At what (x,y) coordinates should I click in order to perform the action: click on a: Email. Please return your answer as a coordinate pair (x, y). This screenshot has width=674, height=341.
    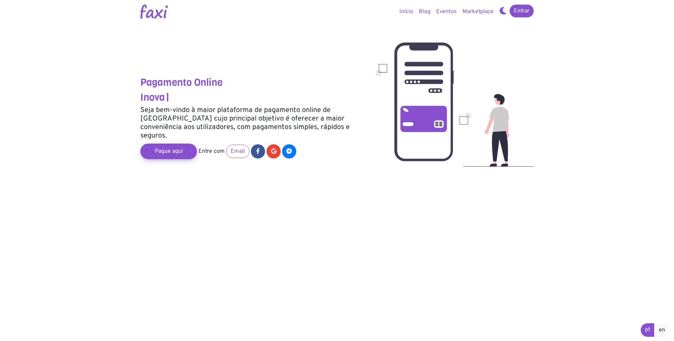
    Looking at the image, I should click on (238, 151).